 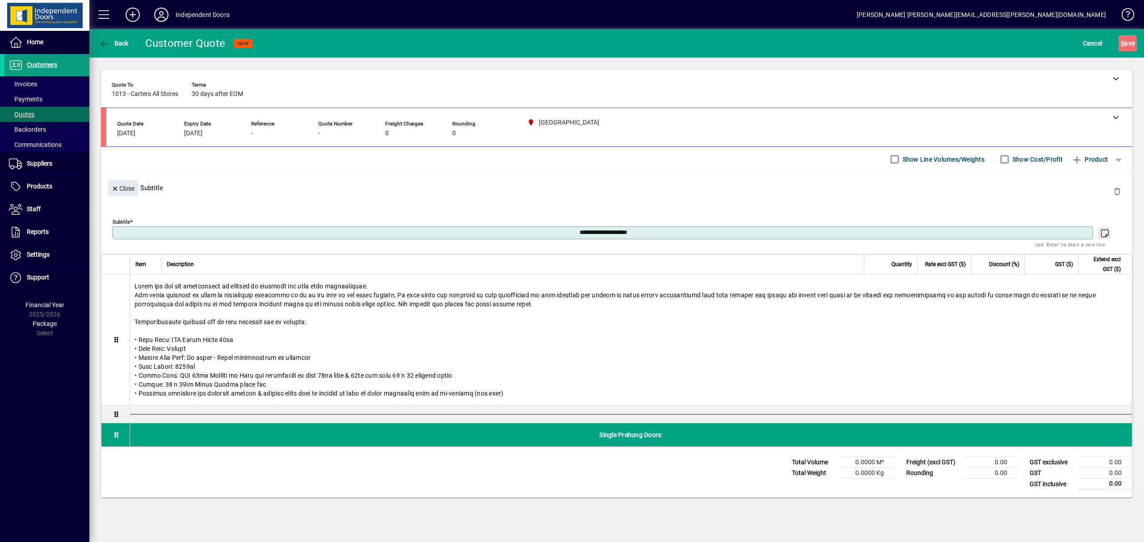 I want to click on mat-hint: Use 'Enter' to start a new line, so click(x=1070, y=244).